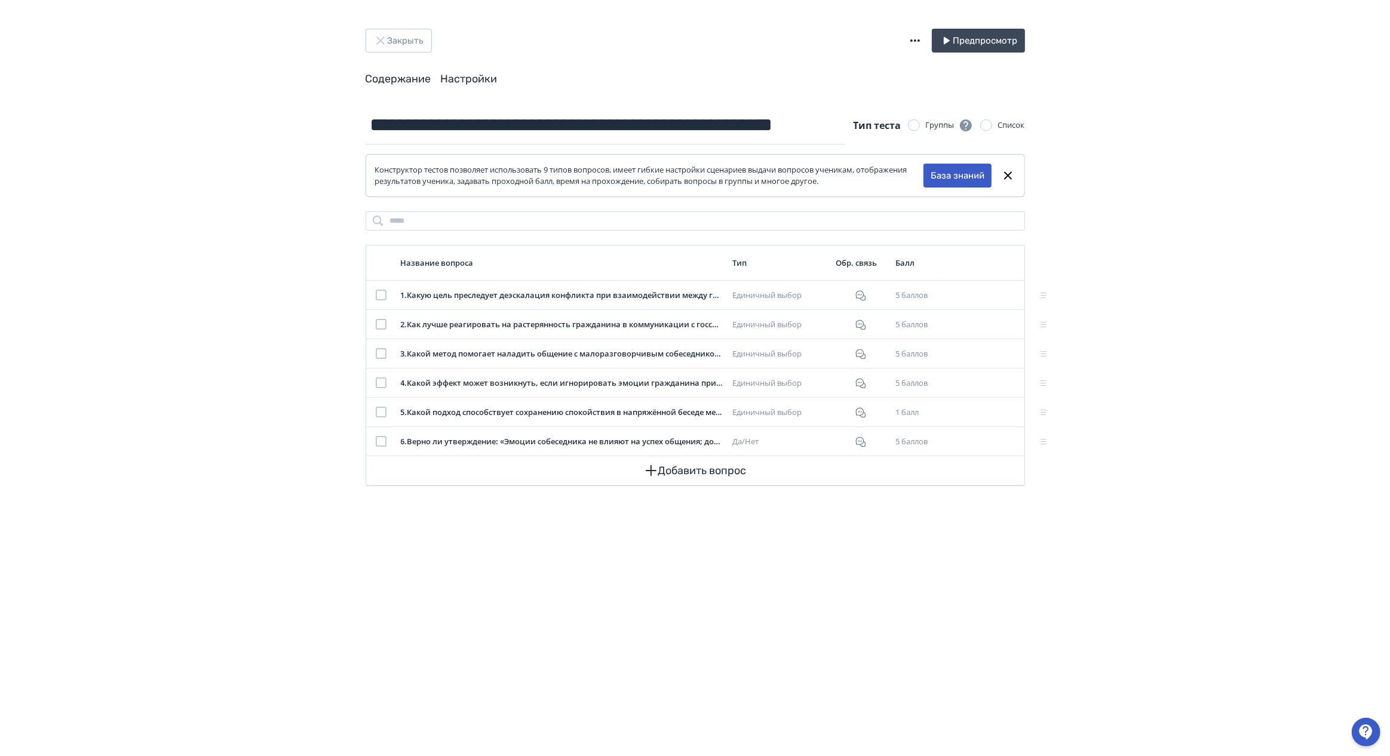 This screenshot has height=756, width=1390. Describe the element at coordinates (779, 263) in the screenshot. I see `div: Тип` at that location.